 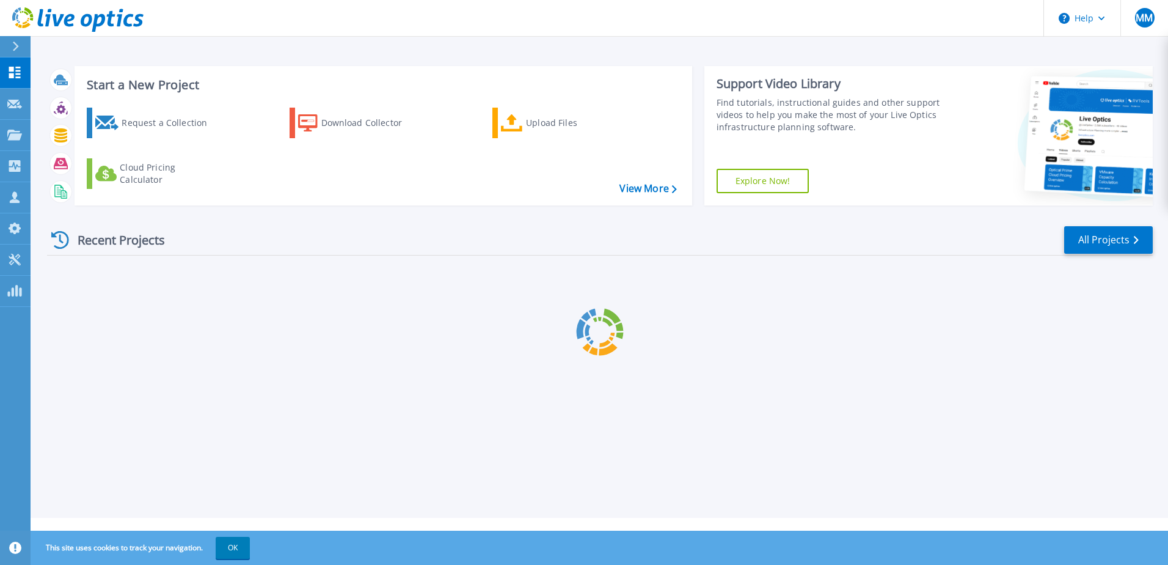 I want to click on a: View More, so click(x=648, y=188).